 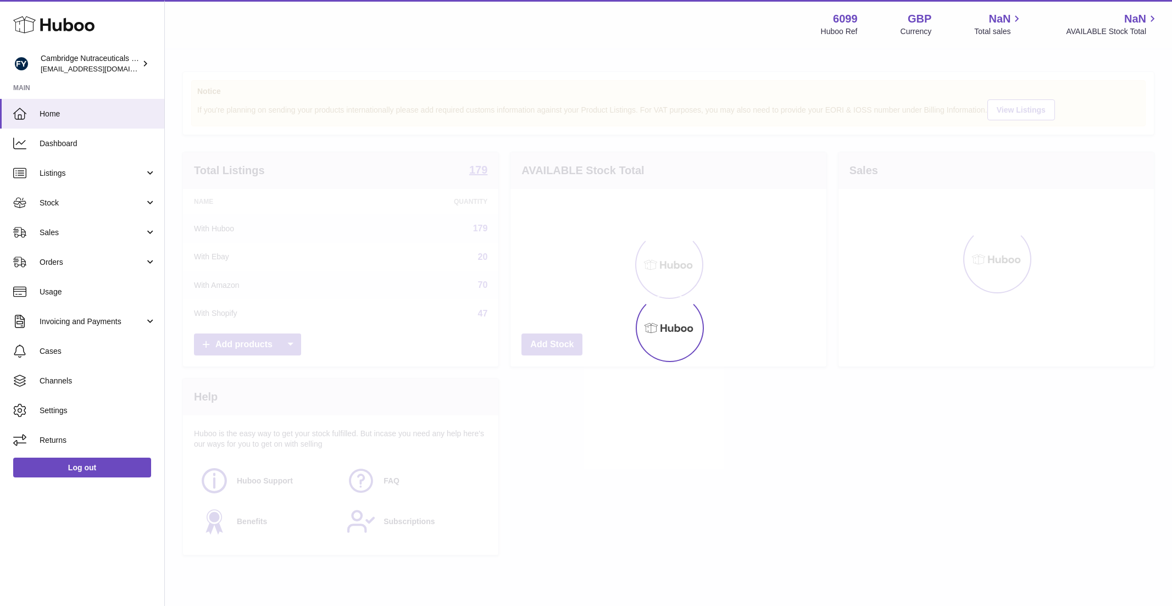 I want to click on span: AVAILABLE Stock Total, so click(x=1112, y=31).